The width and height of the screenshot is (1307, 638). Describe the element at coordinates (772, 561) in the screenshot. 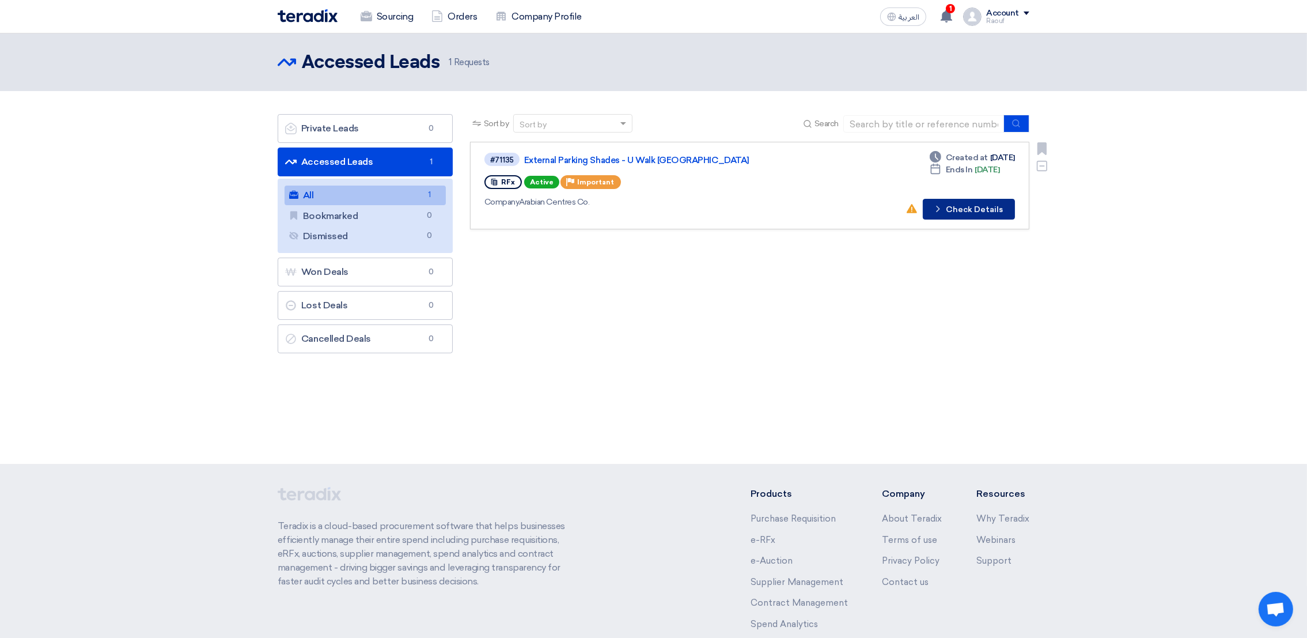

I see `a: e-Auction` at that location.